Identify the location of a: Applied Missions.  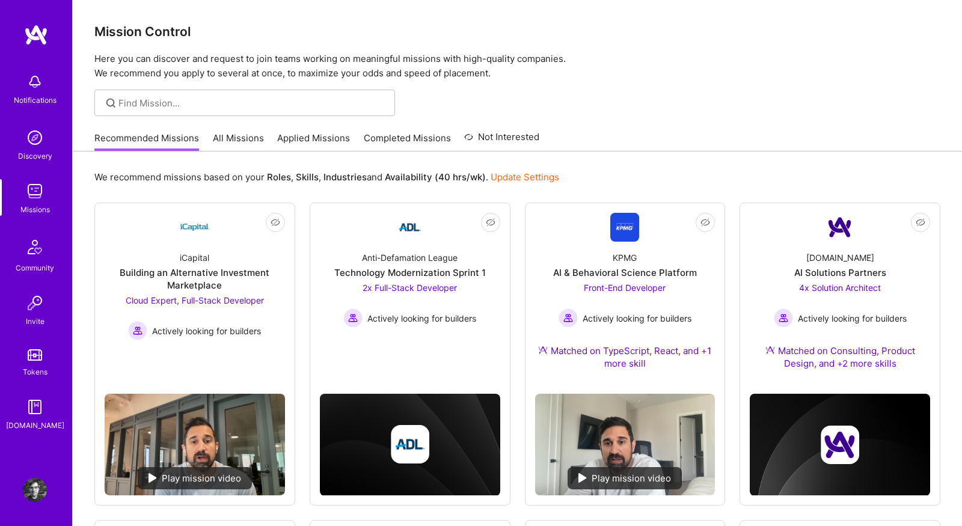
(313, 141).